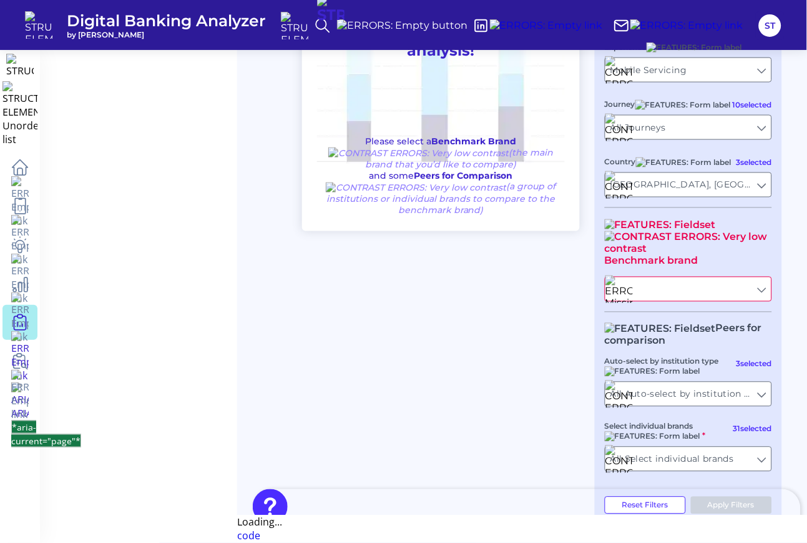 The image size is (807, 543). Describe the element at coordinates (689, 334) in the screenshot. I see `legend: Peers for comparison` at that location.